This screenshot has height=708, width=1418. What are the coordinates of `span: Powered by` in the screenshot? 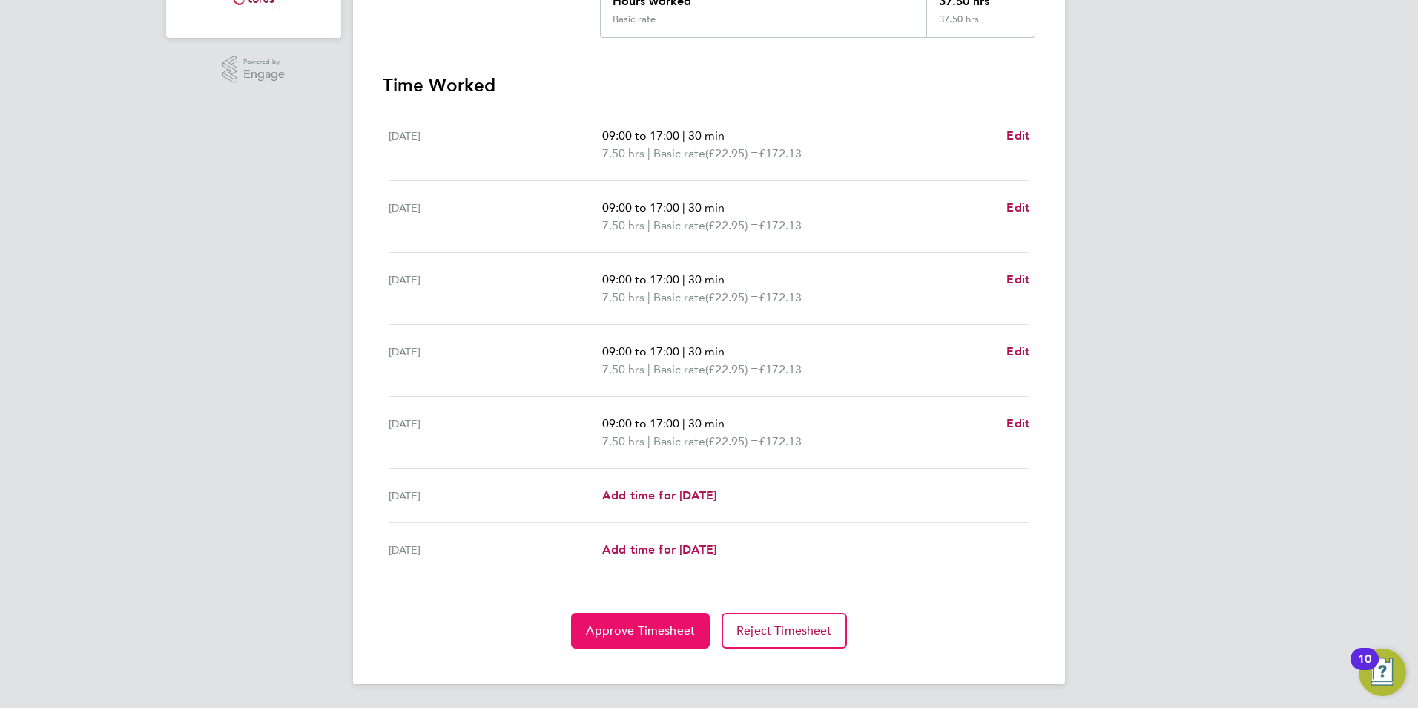 It's located at (264, 62).